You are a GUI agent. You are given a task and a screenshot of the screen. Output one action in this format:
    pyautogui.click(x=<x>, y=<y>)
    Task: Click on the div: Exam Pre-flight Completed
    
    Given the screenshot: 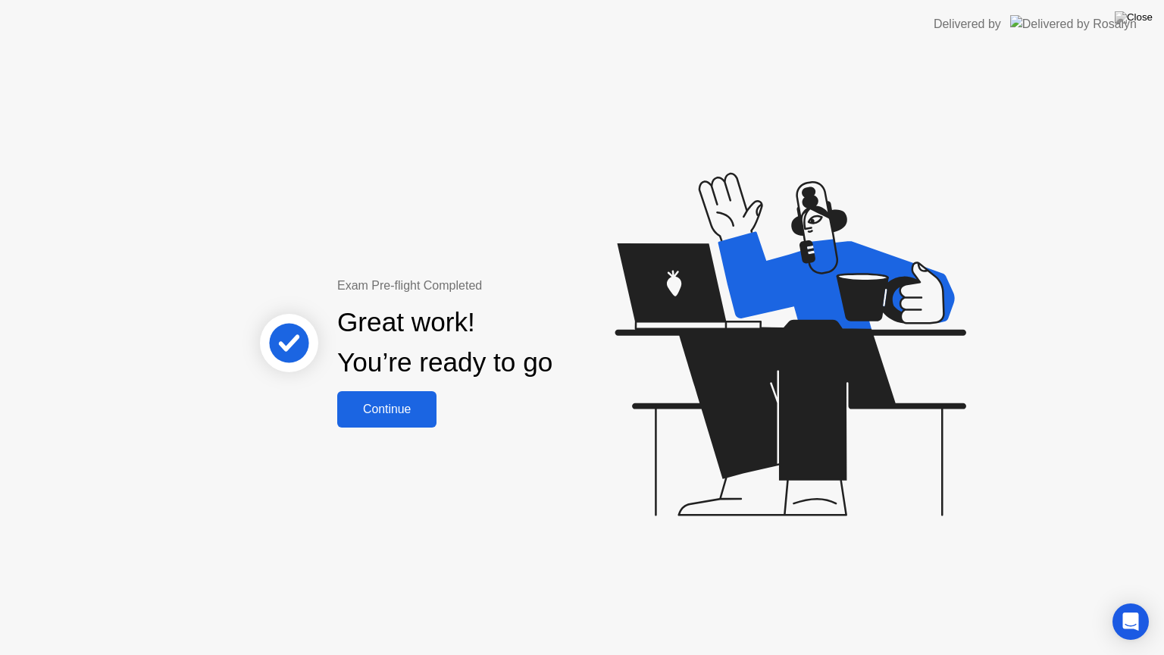 What is the action you would take?
    pyautogui.click(x=493, y=286)
    